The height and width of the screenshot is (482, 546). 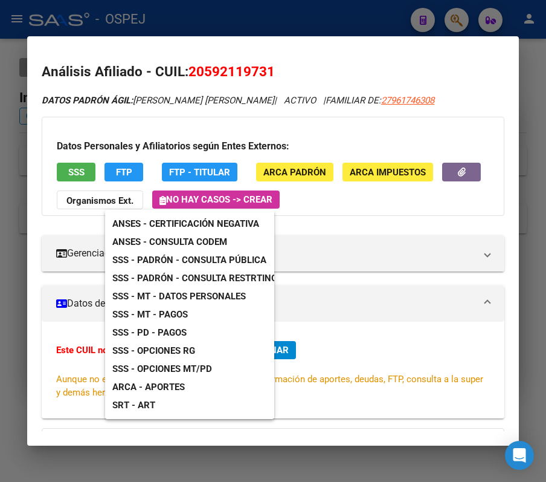 I want to click on span: ANSES - Certificación Negativa, so click(x=185, y=224).